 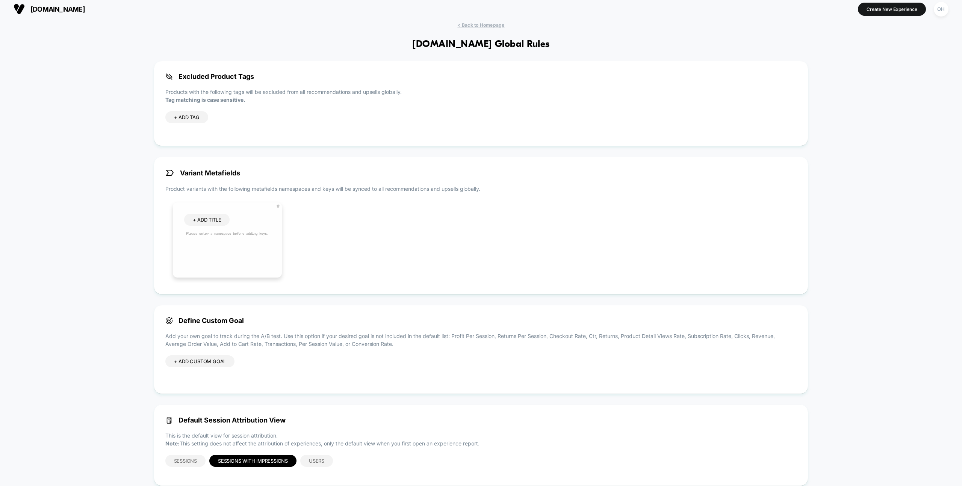 I want to click on button: Create New Experience, so click(x=892, y=9).